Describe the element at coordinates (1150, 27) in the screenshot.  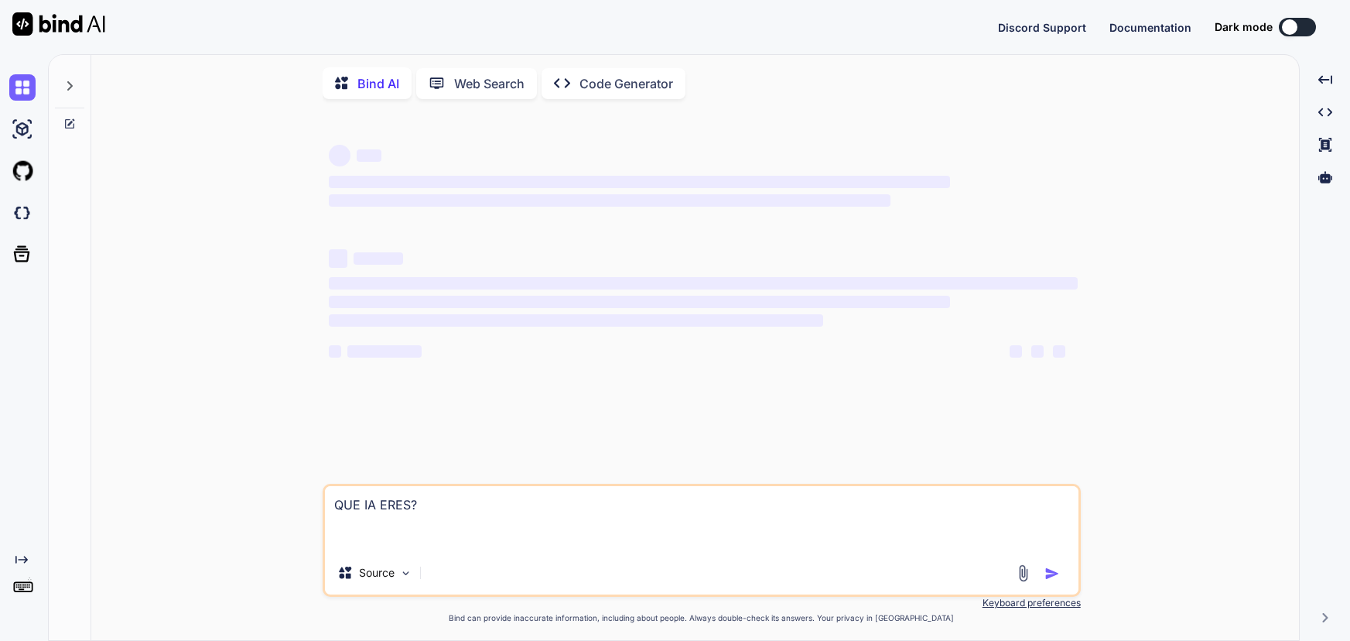
I see `span: Documentation` at that location.